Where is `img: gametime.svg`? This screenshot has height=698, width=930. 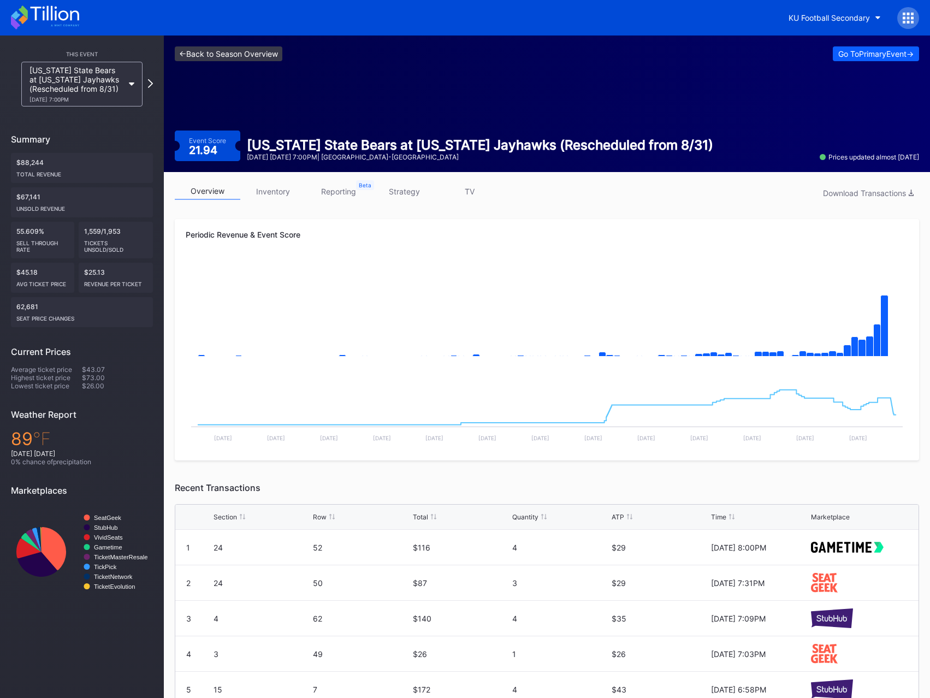
img: gametime.svg is located at coordinates (847, 547).